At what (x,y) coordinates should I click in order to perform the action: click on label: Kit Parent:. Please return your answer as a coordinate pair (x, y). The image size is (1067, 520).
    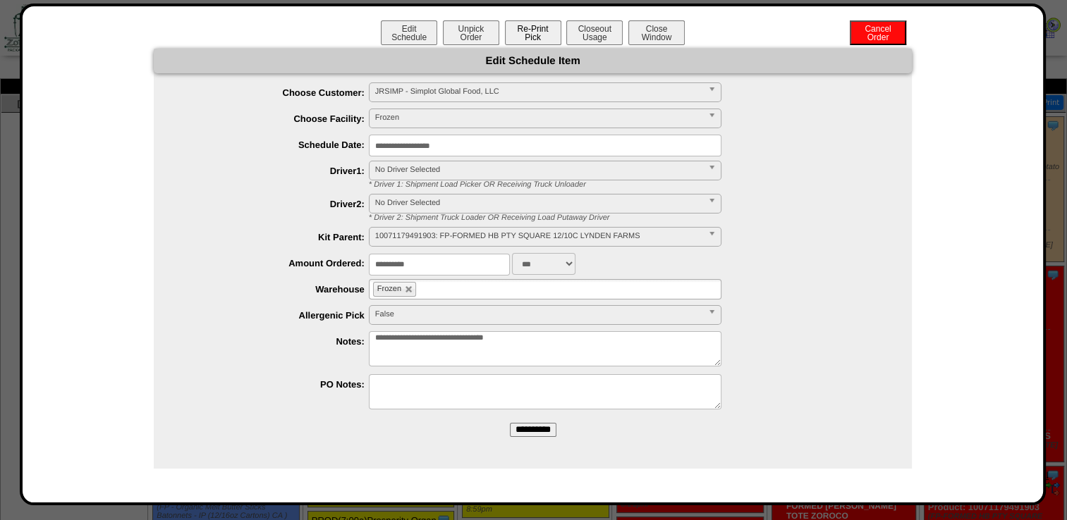
    Looking at the image, I should click on (275, 237).